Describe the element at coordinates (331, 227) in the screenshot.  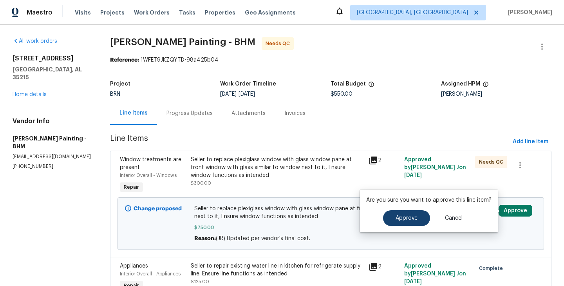
I see `span: $750.00` at that location.